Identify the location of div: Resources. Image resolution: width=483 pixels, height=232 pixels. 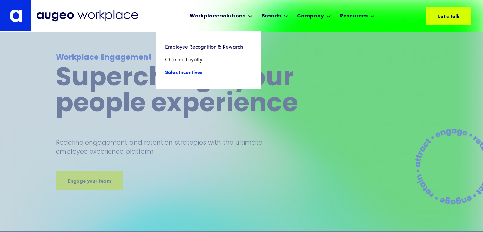
(354, 16).